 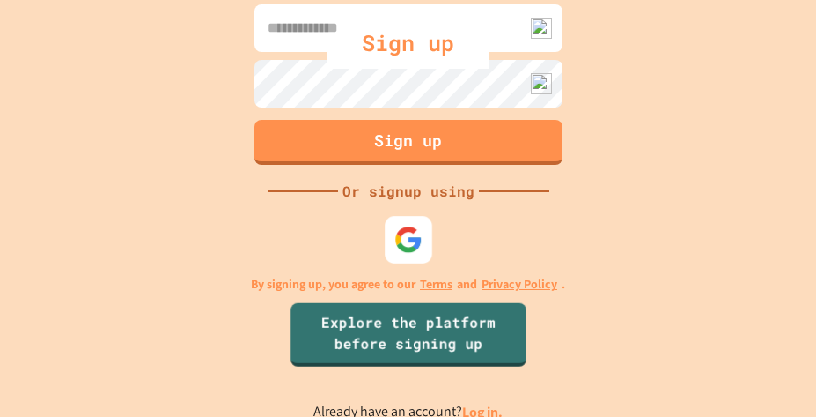 I want to click on div: Or signup using, so click(x=409, y=191).